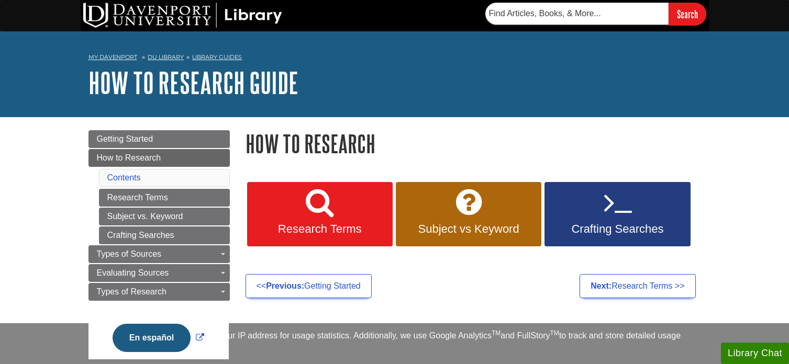  I want to click on span: Research Terms, so click(320, 229).